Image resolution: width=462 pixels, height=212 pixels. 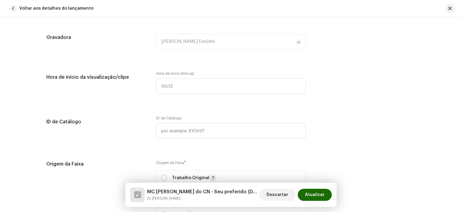 What do you see at coordinates (315, 194) in the screenshot?
I see `span: Atualizar` at bounding box center [315, 194].